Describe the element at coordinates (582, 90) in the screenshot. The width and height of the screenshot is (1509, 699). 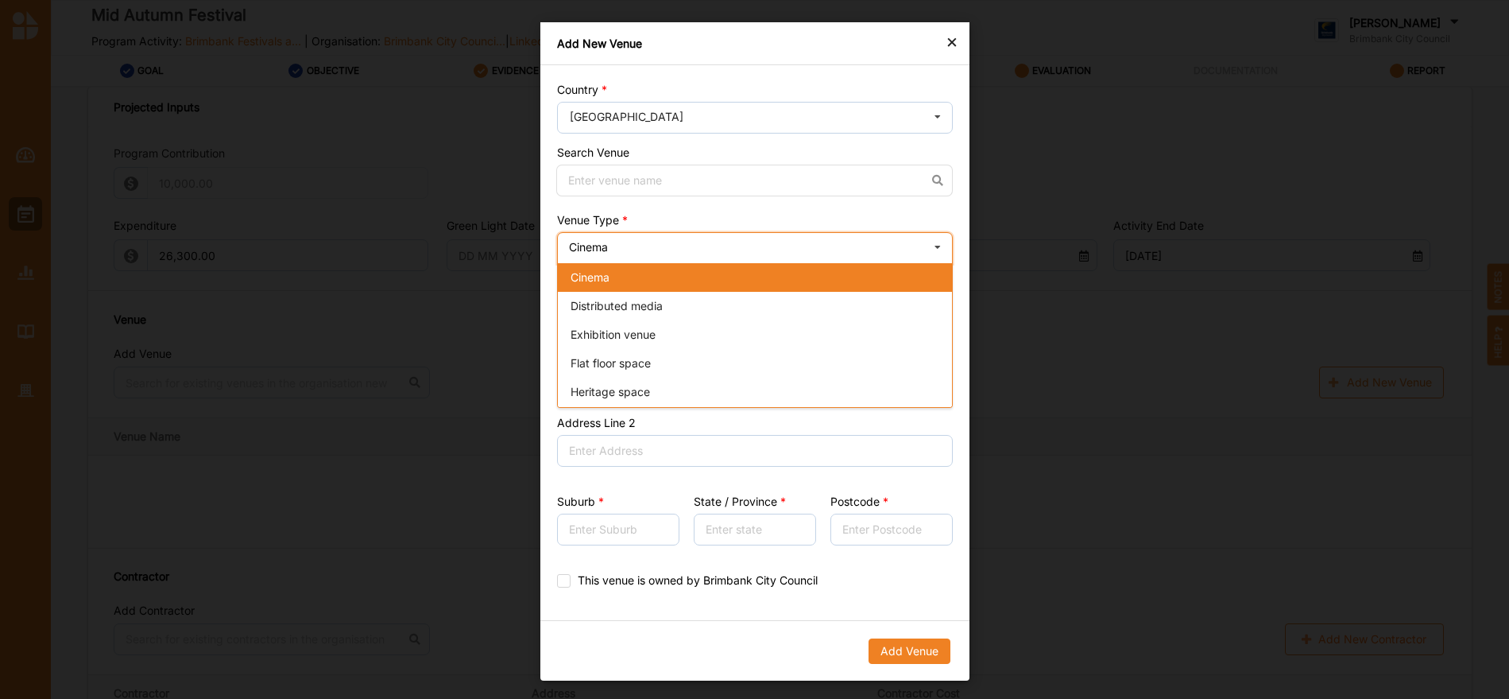
I see `label: Country` at that location.